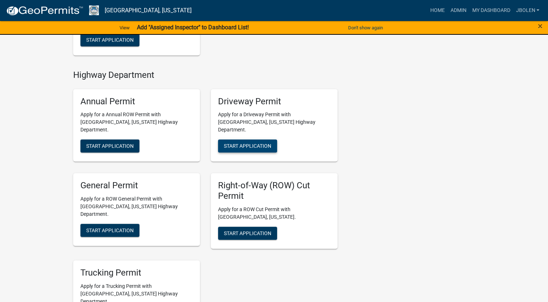 The image size is (548, 302). What do you see at coordinates (193, 27) in the screenshot?
I see `strong: Add "Assigned Inspector" to Dashboard List!` at bounding box center [193, 27].